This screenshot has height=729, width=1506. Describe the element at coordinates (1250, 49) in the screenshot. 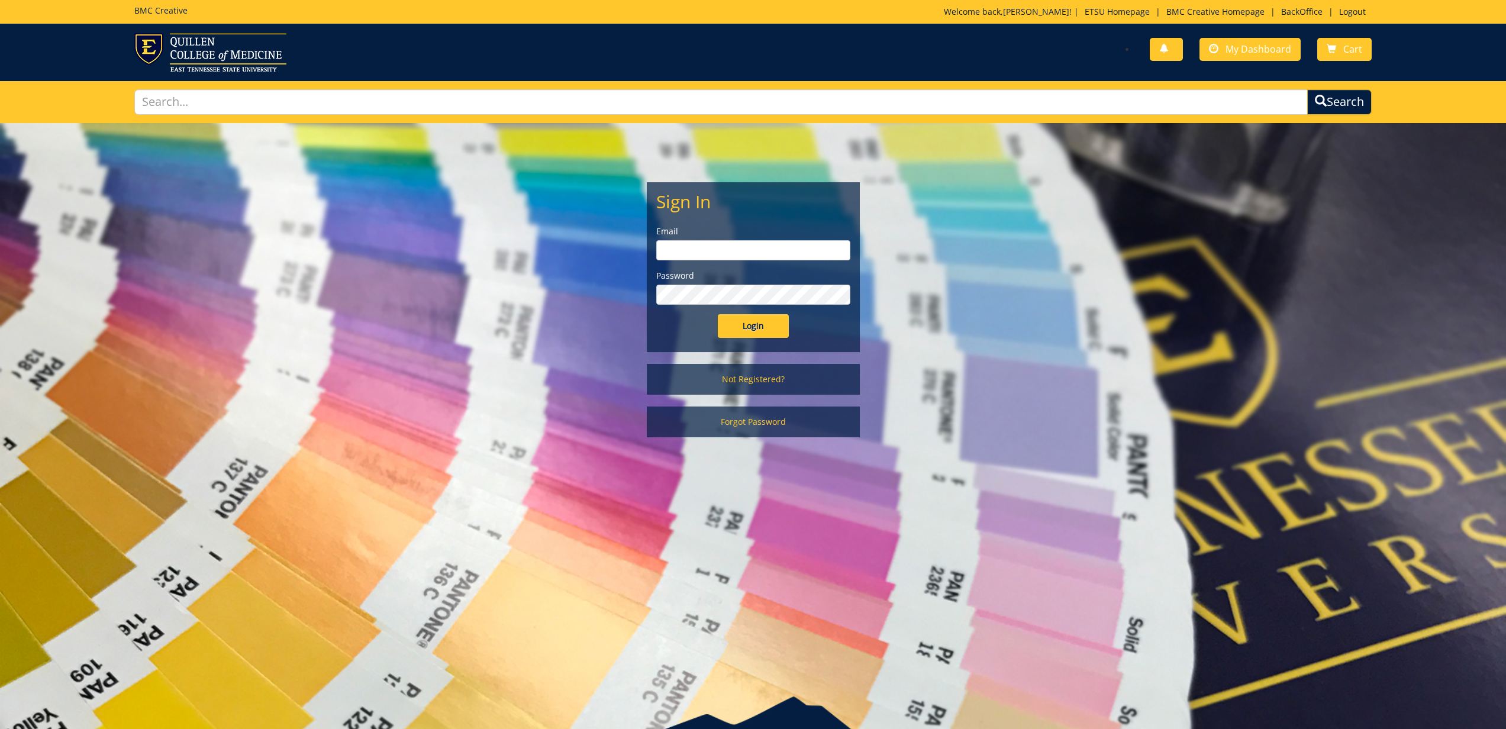

I see `a: My Dashboard` at that location.